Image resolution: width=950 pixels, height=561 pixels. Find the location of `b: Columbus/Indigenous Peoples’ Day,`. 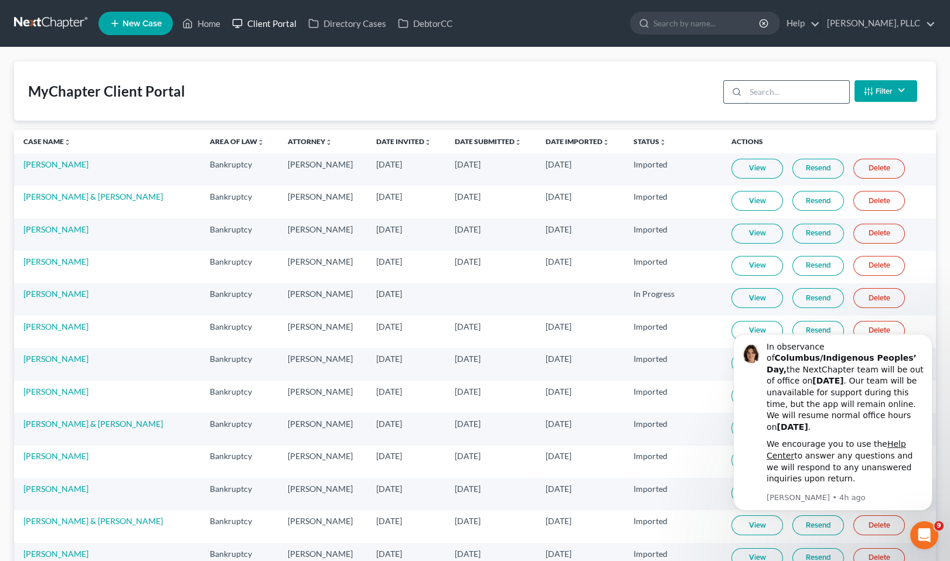

b: Columbus/Indigenous Peoples’ Day, is located at coordinates (126, 33).